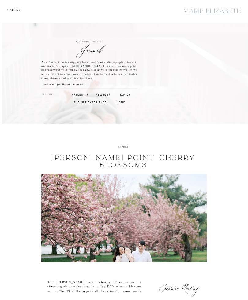  Describe the element at coordinates (90, 102) in the screenshot. I see `a: The MEP Experience` at that location.